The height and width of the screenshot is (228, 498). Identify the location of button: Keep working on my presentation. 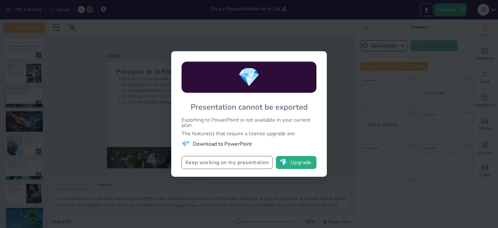
(227, 162).